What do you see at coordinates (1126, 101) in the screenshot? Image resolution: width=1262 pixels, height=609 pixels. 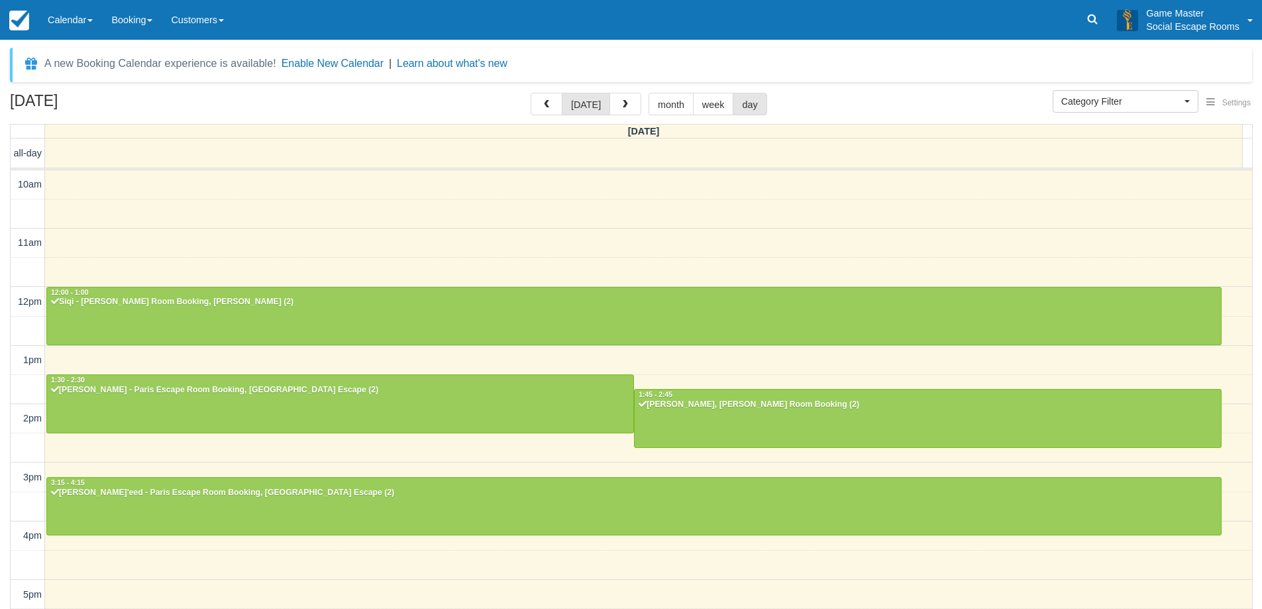 I see `button: Category Filter` at bounding box center [1126, 101].